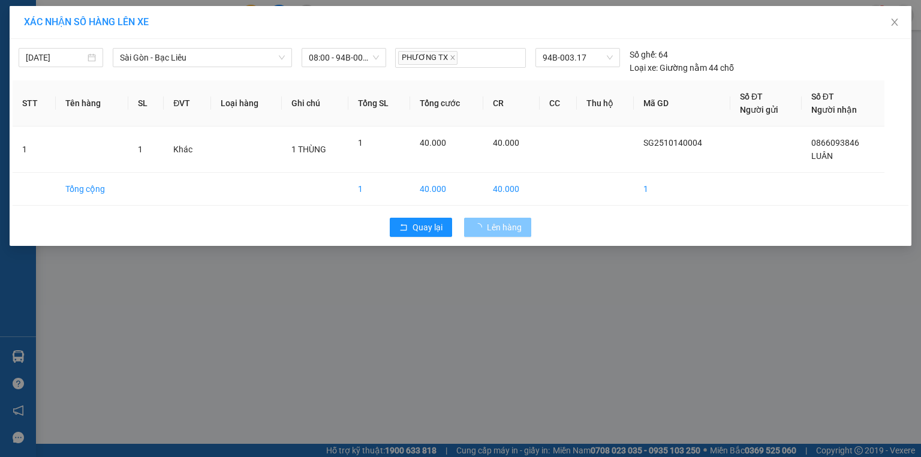 This screenshot has width=921, height=457. I want to click on button: Lên hàng, so click(497, 227).